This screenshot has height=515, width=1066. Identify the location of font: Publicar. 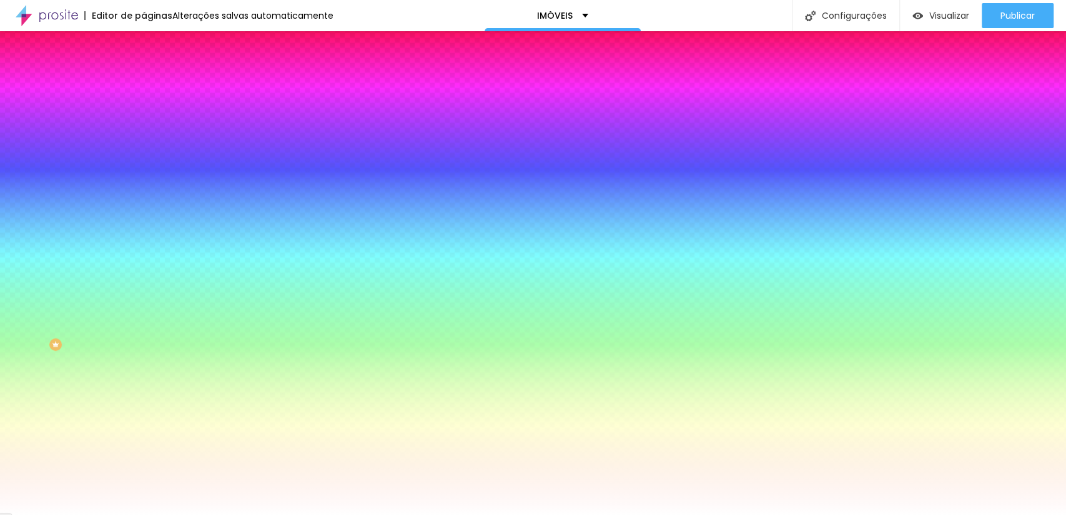
(1017, 16).